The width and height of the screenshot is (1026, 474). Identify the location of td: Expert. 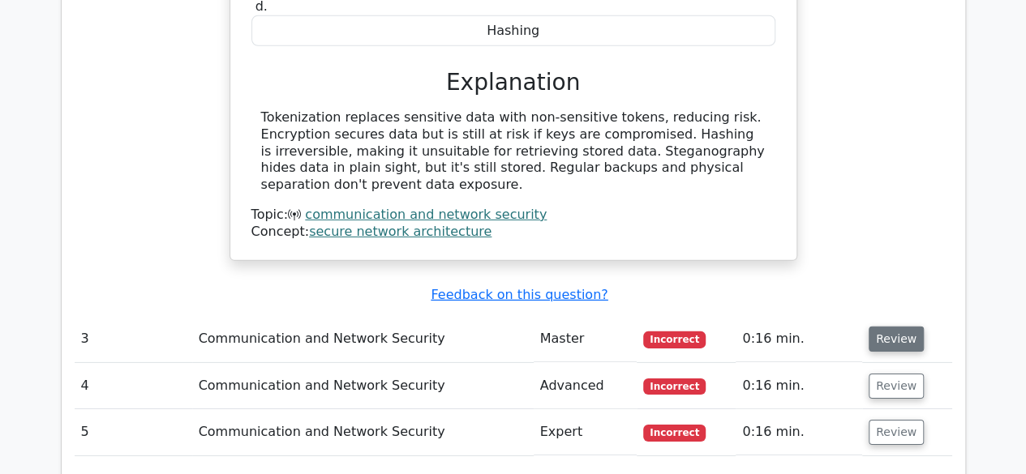
(585, 432).